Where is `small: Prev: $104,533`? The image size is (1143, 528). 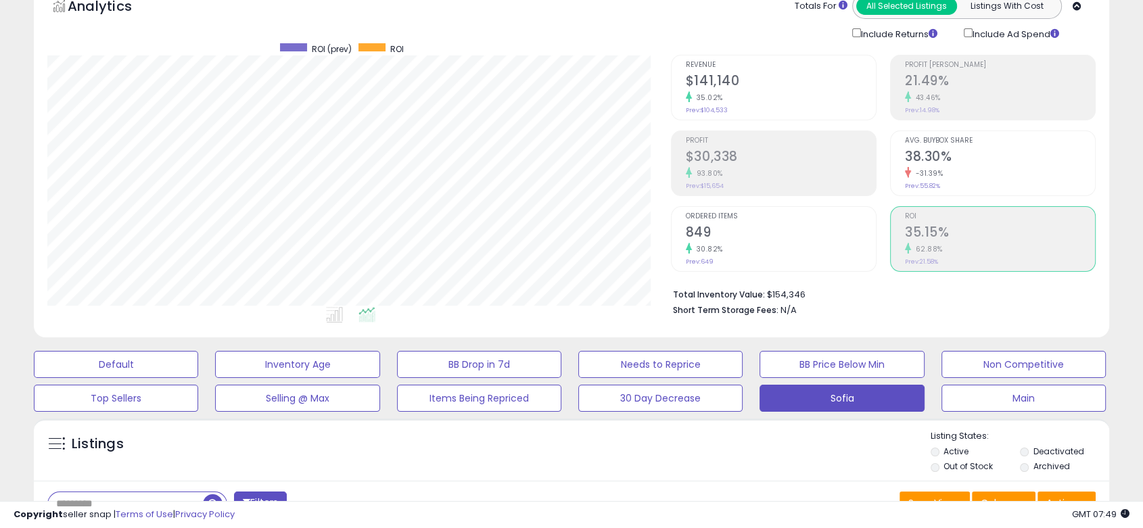 small: Prev: $104,533 is located at coordinates (707, 110).